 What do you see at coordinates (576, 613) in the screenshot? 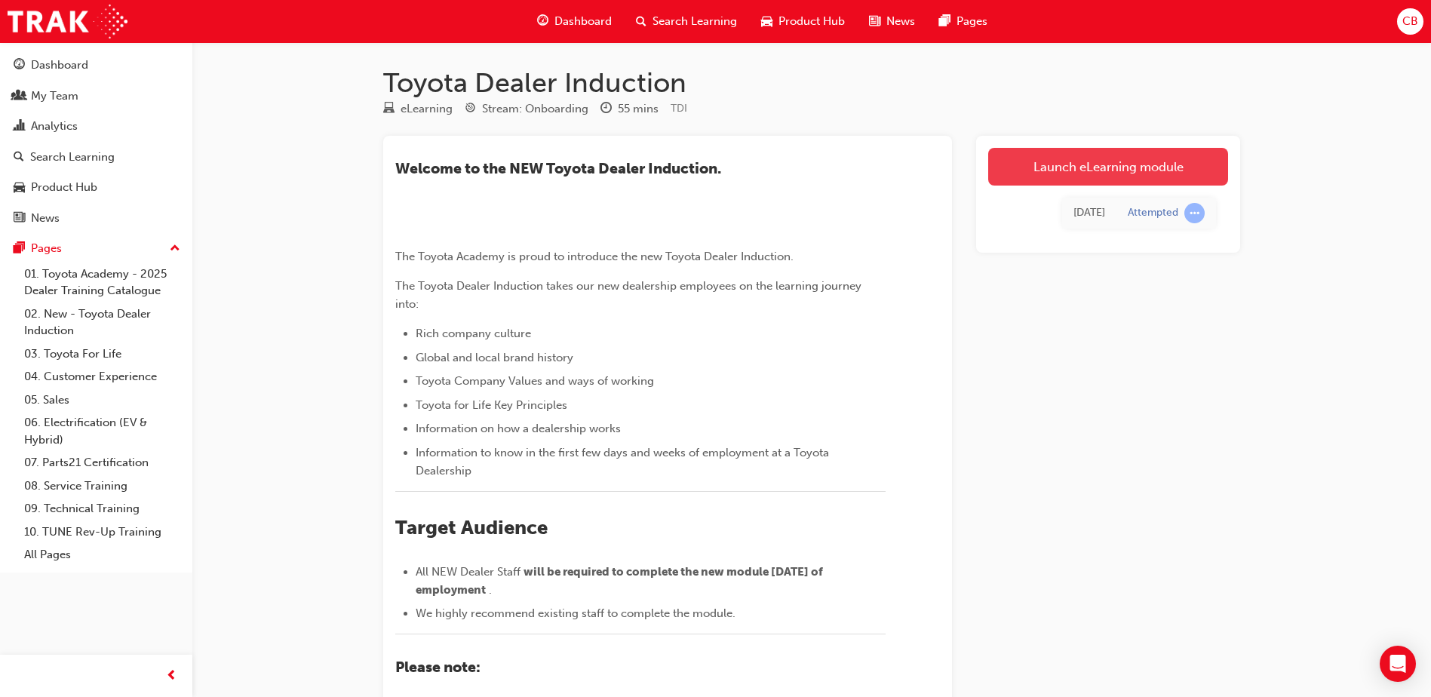
I see `span: We highly recommend existing staff to complete the module.` at bounding box center [576, 613].